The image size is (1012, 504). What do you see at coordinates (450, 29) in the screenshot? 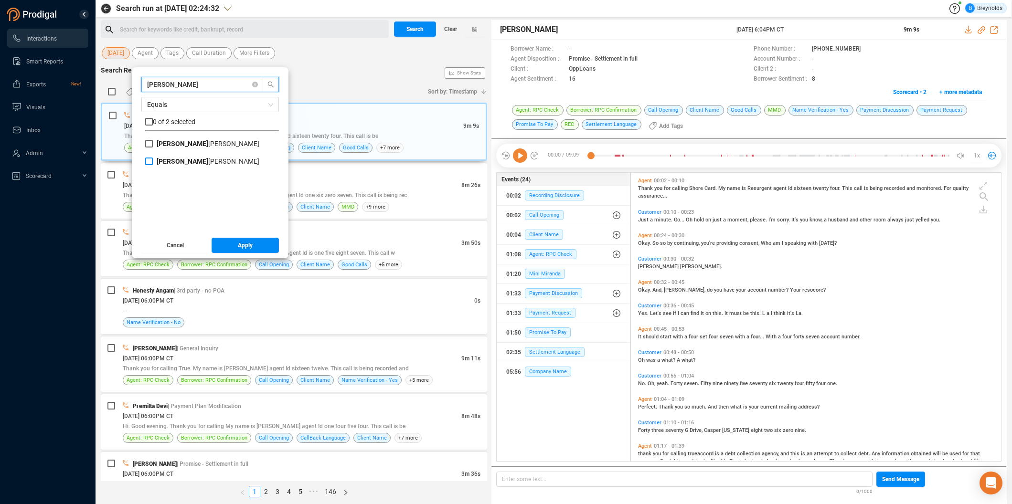
I see `span: Clear` at bounding box center [450, 29].